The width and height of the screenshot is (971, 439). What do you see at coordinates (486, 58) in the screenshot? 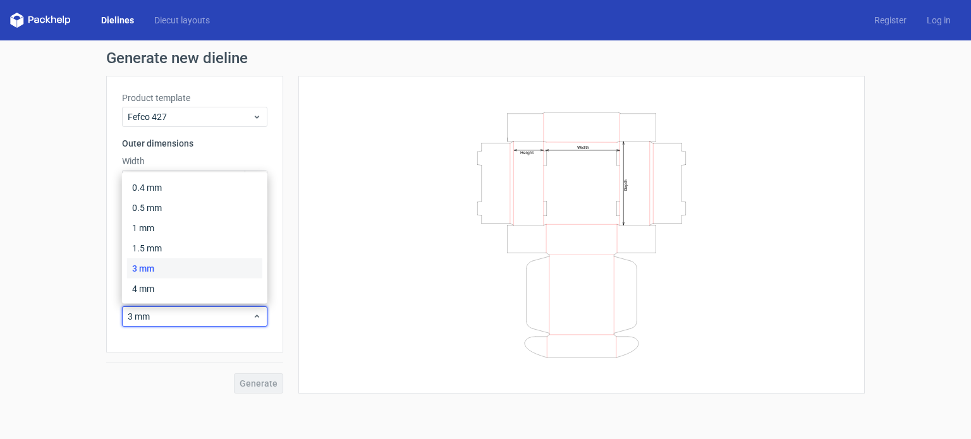
I see `h1: Generate new dieline` at bounding box center [486, 58].